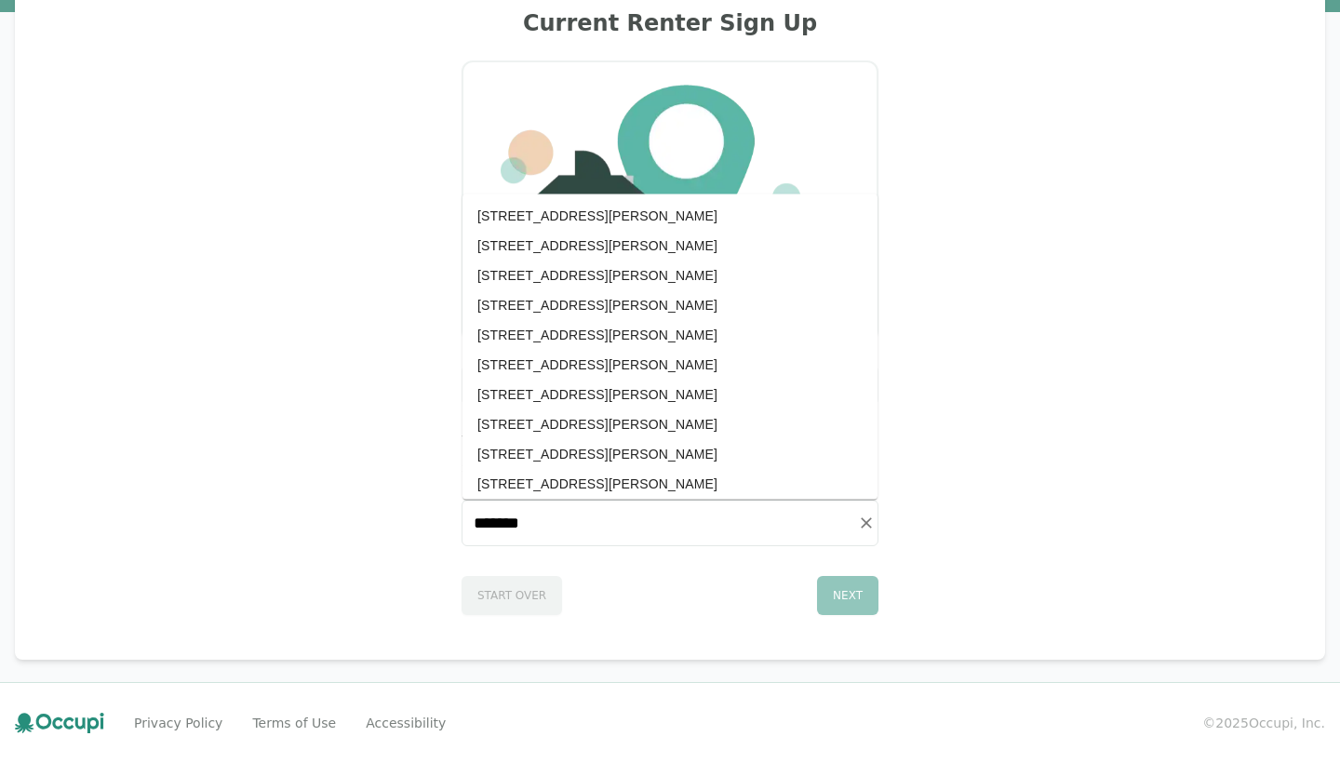  I want to click on button: Clear, so click(866, 523).